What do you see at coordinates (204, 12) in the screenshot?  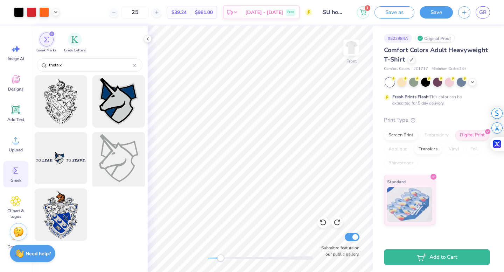 I see `span: $981.00` at bounding box center [204, 12].